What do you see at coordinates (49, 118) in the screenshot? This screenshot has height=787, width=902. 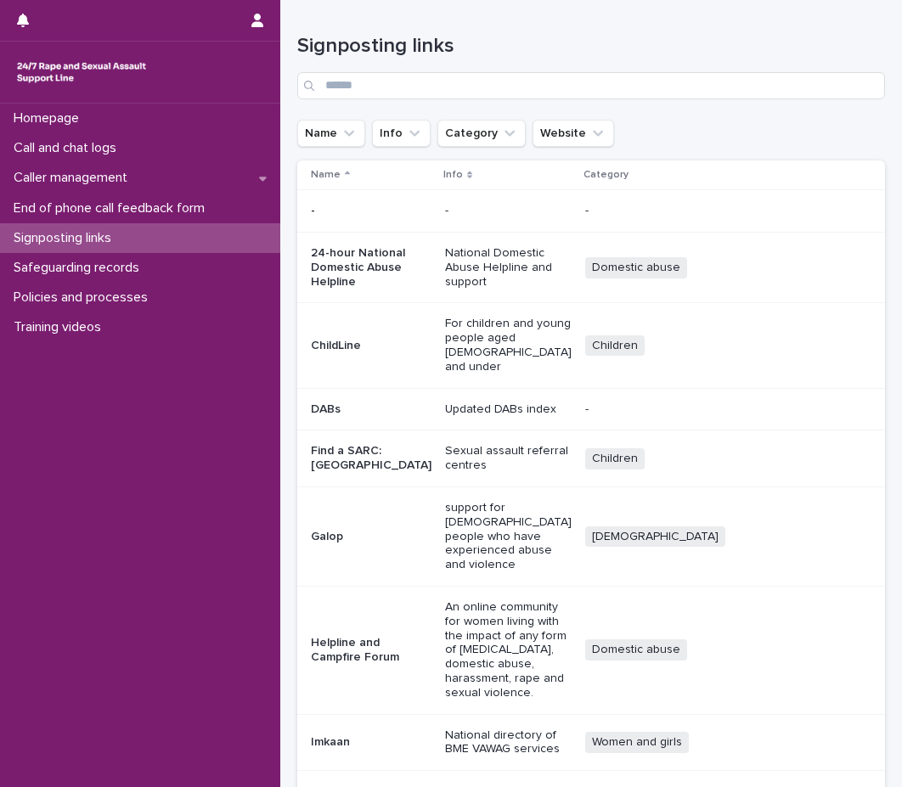 I see `p: Homepage` at bounding box center [49, 118].